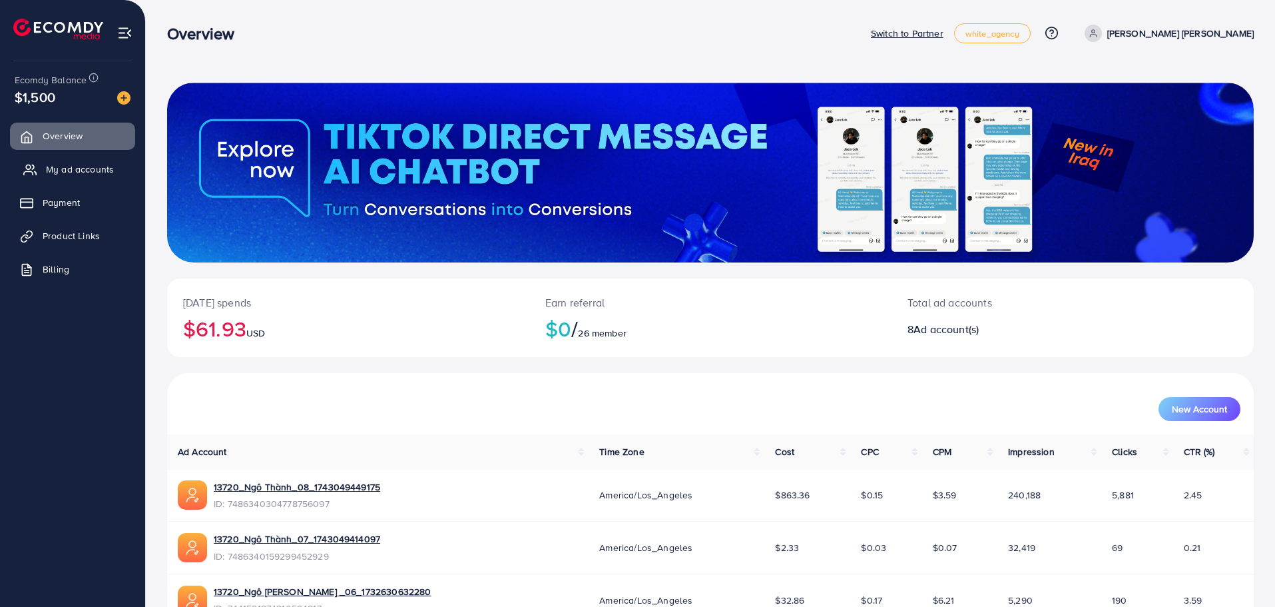  What do you see at coordinates (51, 80) in the screenshot?
I see `span: Ecomdy Balance` at bounding box center [51, 80].